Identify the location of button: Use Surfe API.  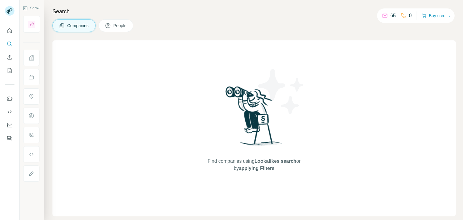
(10, 112).